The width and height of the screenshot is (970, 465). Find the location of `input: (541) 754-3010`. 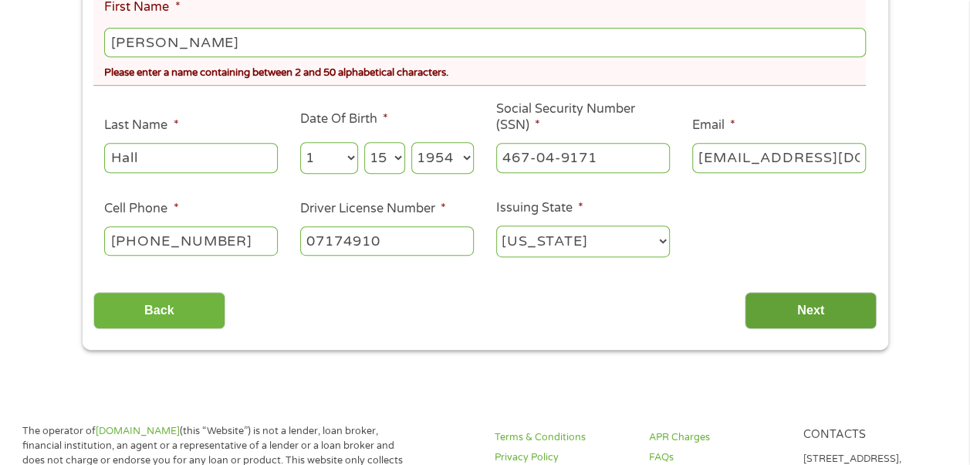

input: (541) 754-3010 is located at coordinates (191, 241).